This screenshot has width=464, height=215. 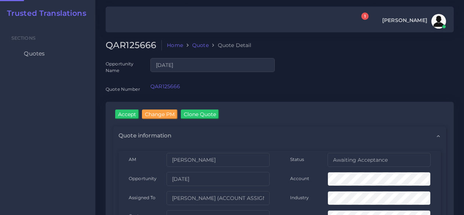 I want to click on label: Opportunity Name, so click(x=123, y=67).